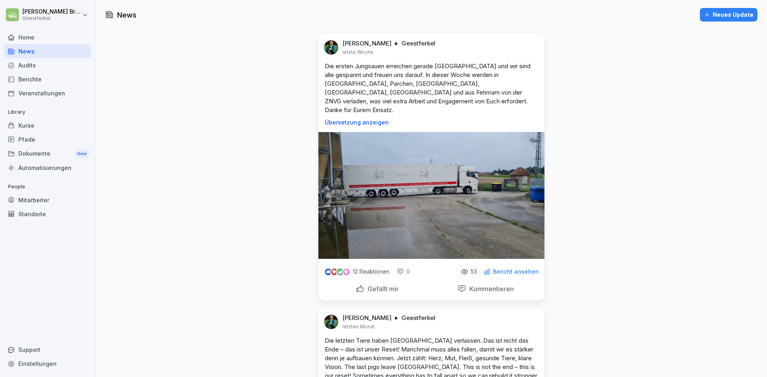  What do you see at coordinates (474, 272) in the screenshot?
I see `p: 53` at bounding box center [474, 272].